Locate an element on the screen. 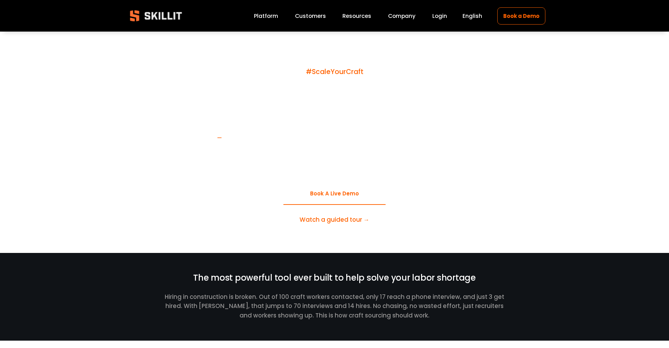 The image size is (669, 348). a: Platform is located at coordinates (266, 16).